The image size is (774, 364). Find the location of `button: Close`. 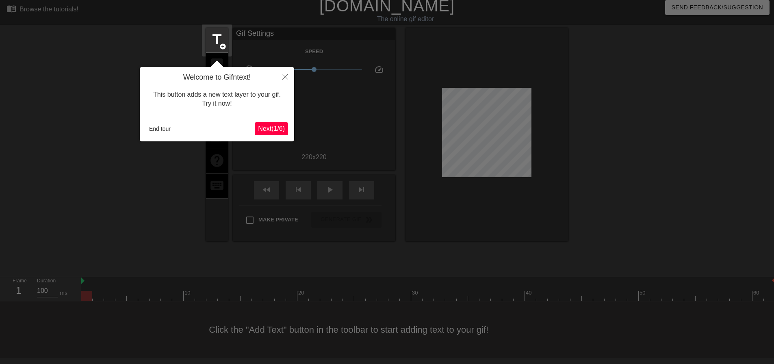

button: Close is located at coordinates (285, 76).